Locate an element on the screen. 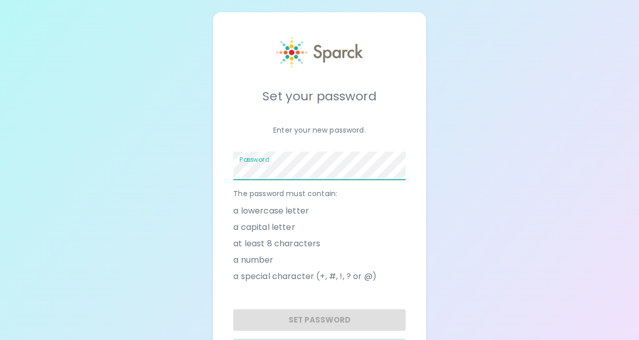  img: Sparck logo is located at coordinates (319, 52).